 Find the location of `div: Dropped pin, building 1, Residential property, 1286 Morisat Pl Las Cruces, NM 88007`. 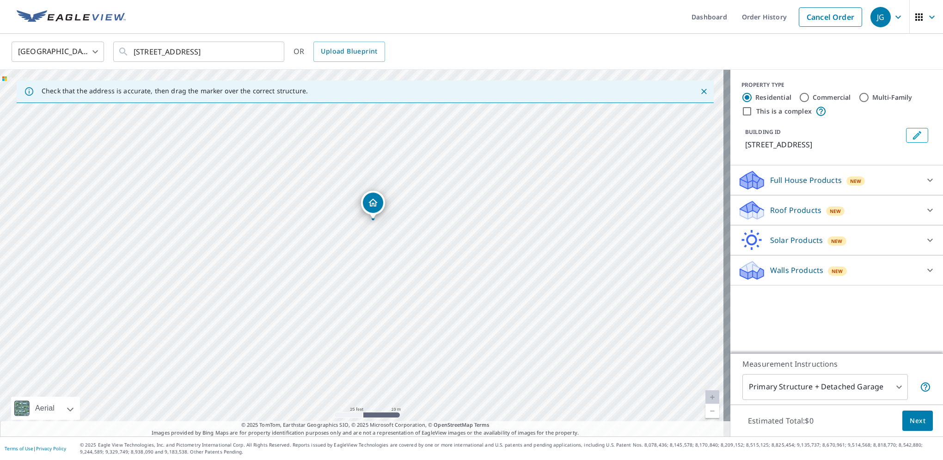

div: Dropped pin, building 1, Residential property, 1286 Morisat Pl Las Cruces, NM 88007 is located at coordinates (373, 205).